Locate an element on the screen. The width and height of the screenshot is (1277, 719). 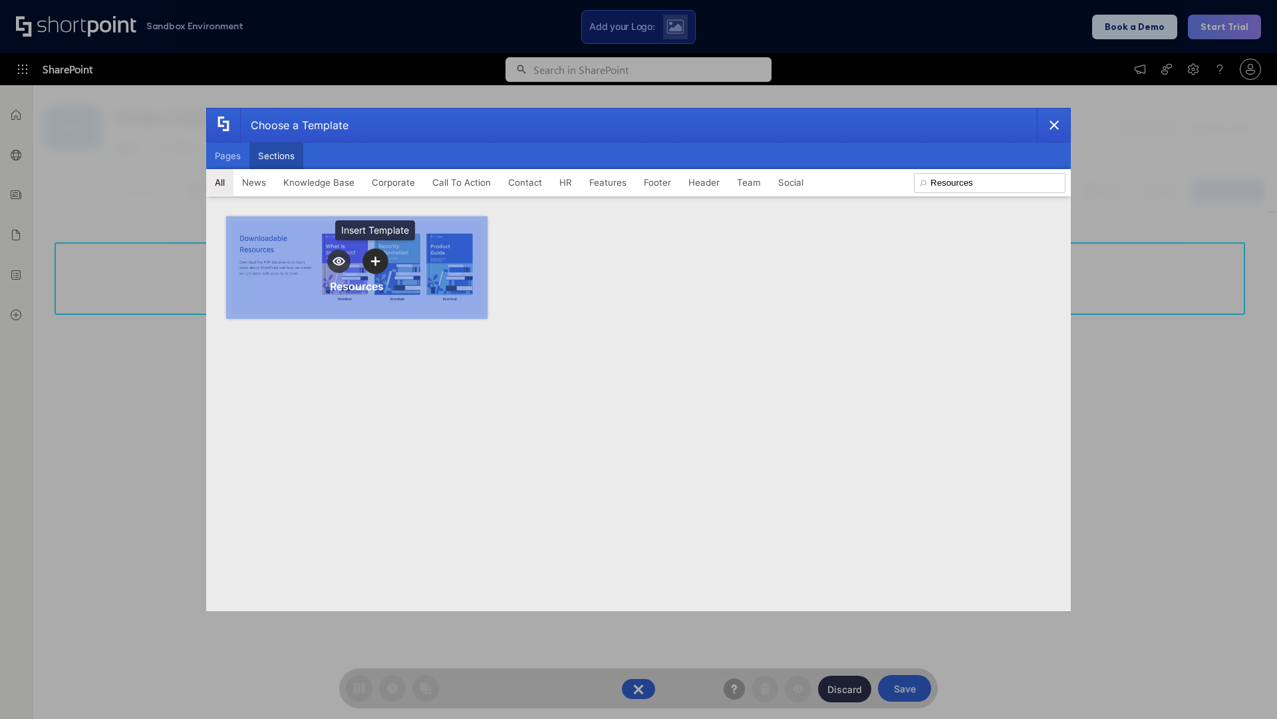
button: Header is located at coordinates (704, 182).